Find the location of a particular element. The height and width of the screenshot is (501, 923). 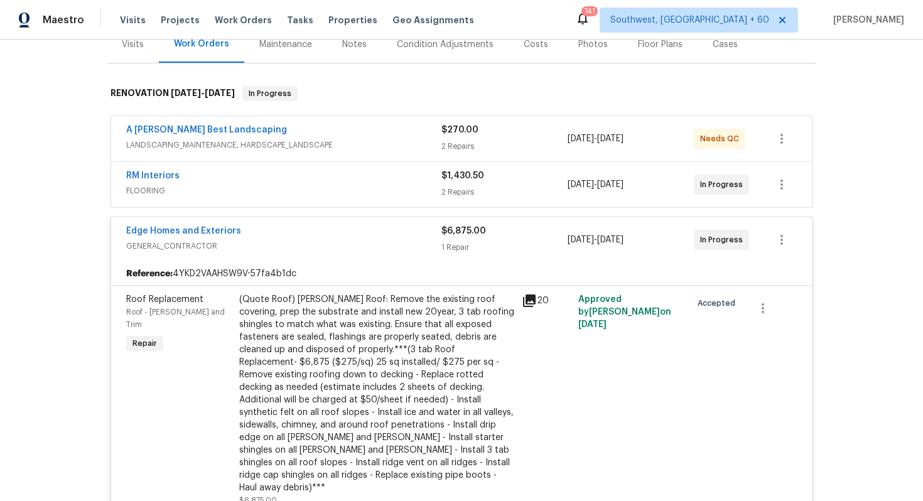

div: Maintenance is located at coordinates (286, 45).